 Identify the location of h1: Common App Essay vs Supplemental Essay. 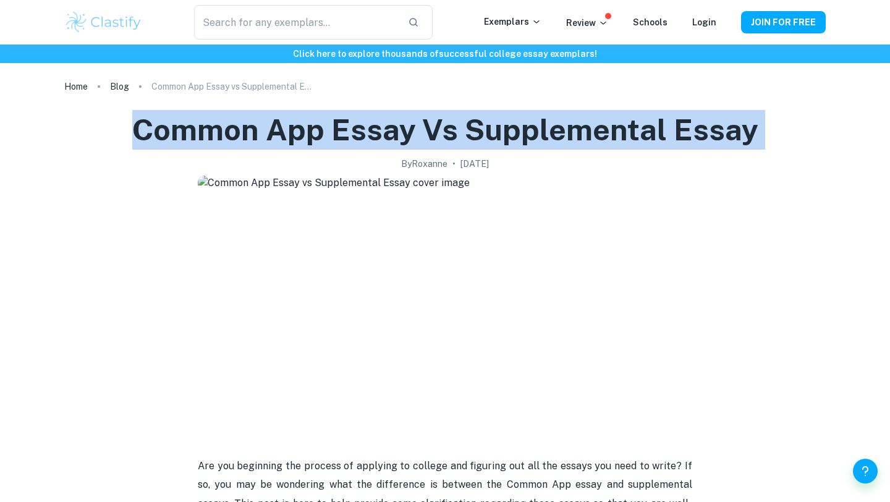
(445, 130).